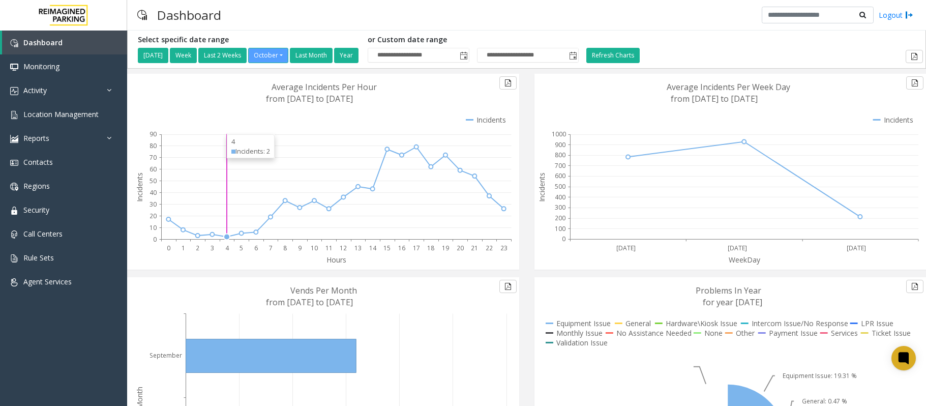 The image size is (926, 406). Describe the element at coordinates (474, 248) in the screenshot. I see `text: 21` at that location.